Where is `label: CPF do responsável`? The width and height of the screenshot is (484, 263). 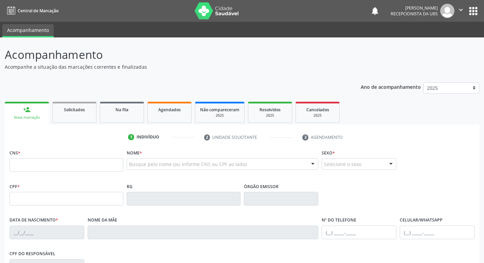 label: CPF do responsável is located at coordinates (32, 253).